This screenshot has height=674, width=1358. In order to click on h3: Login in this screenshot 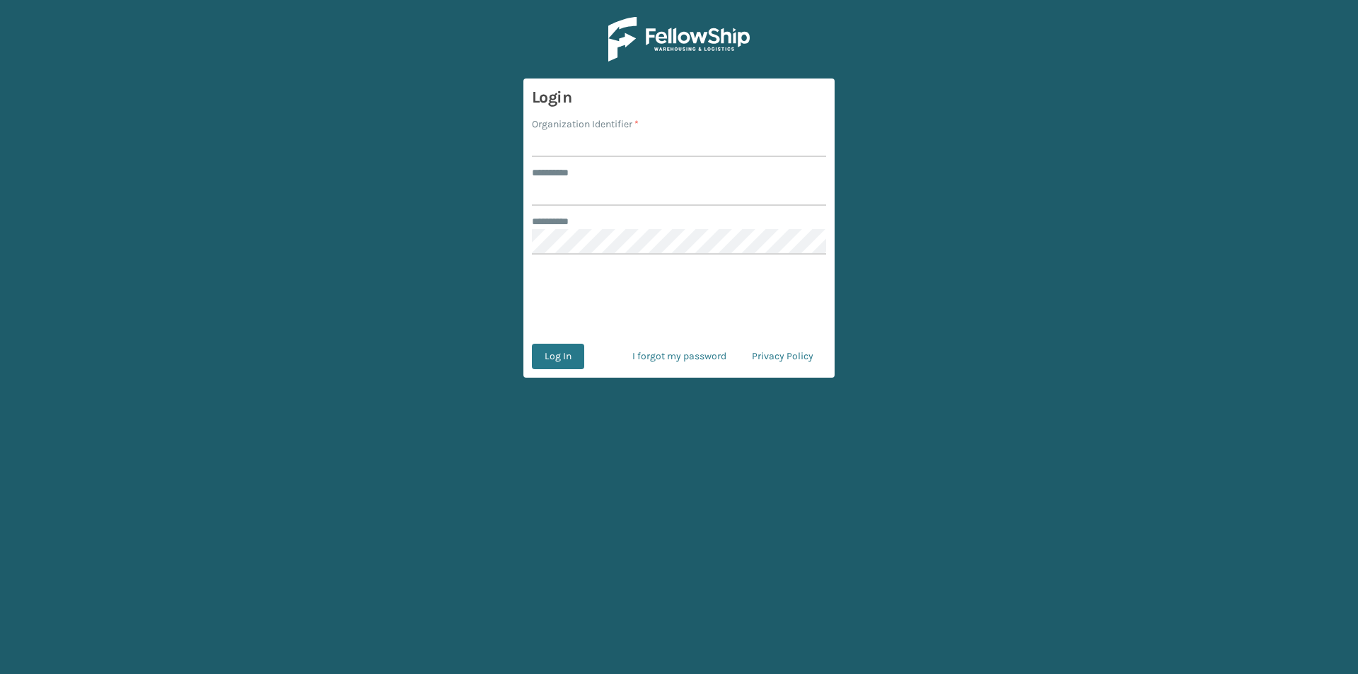, I will do `click(679, 98)`.